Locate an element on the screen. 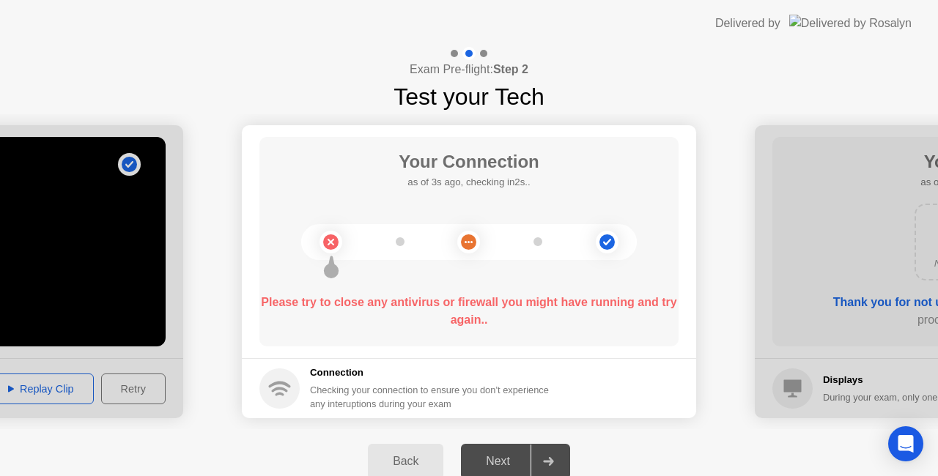  b: Please try to close any antivirus or firewall you might have running and try again.. is located at coordinates (468, 311).